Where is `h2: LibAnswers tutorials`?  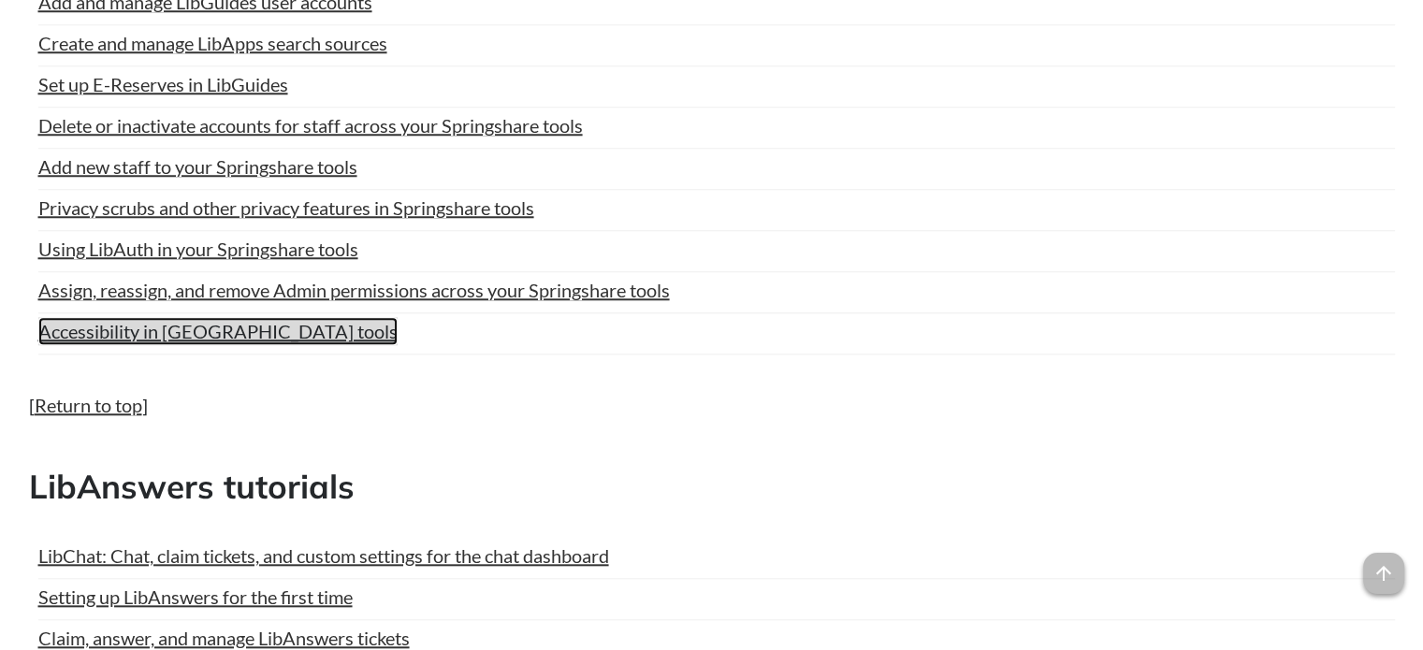 h2: LibAnswers tutorials is located at coordinates (712, 487).